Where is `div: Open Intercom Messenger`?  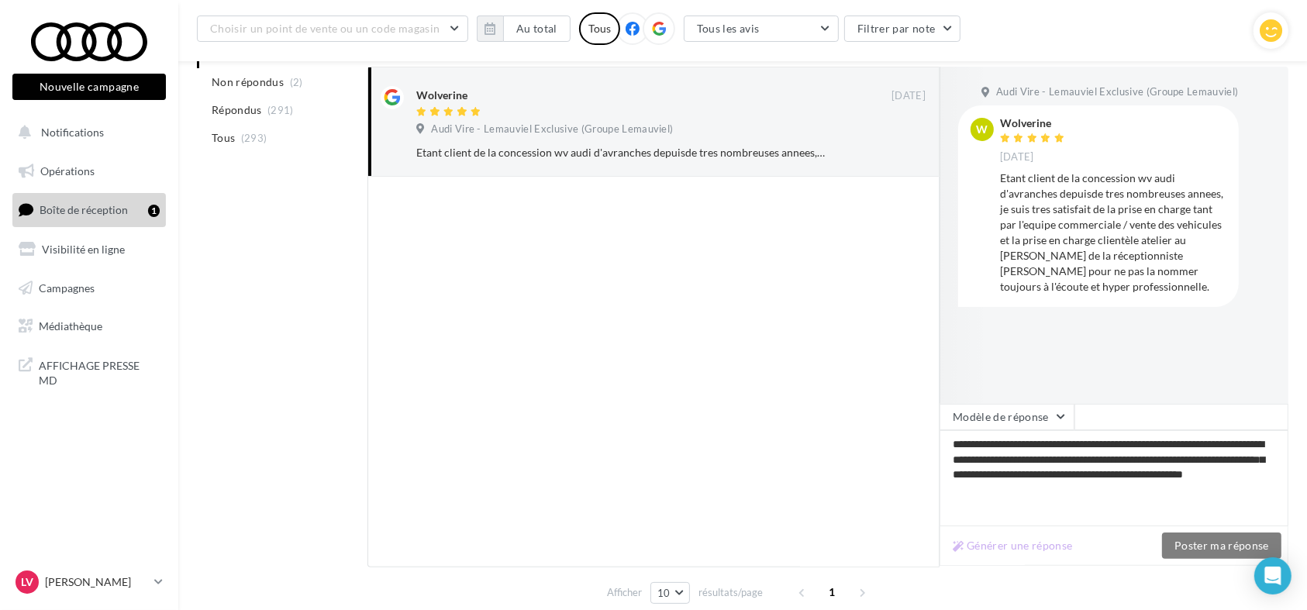
div: Open Intercom Messenger is located at coordinates (1273, 576).